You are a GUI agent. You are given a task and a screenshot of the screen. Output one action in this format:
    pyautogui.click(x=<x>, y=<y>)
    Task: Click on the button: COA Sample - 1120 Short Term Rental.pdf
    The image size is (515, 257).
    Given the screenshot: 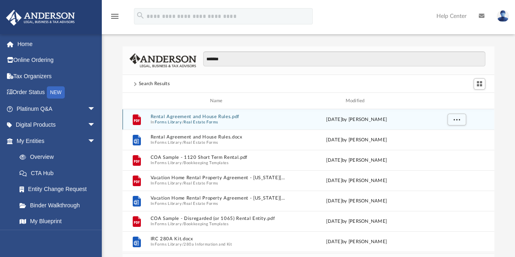 What is the action you would take?
    pyautogui.click(x=218, y=157)
    